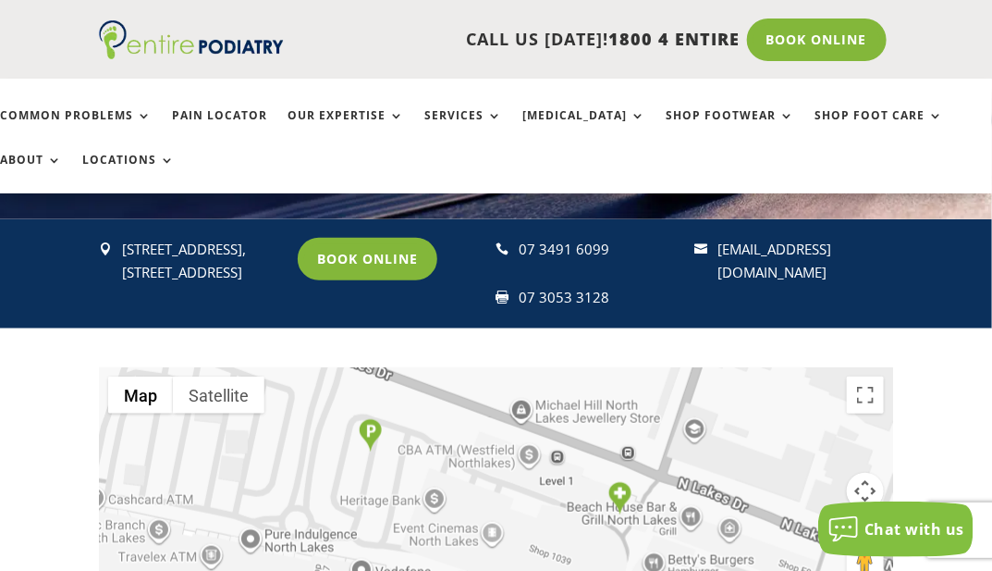 The height and width of the screenshot is (571, 992). I want to click on button: Map camera controls, so click(866, 491).